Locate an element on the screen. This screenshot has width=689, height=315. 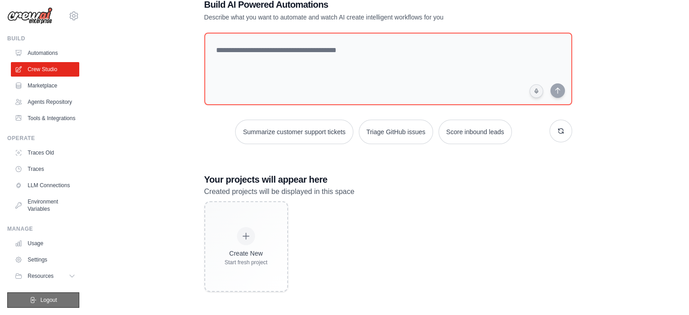
p: Created projects will be displayed in this space is located at coordinates (388, 192).